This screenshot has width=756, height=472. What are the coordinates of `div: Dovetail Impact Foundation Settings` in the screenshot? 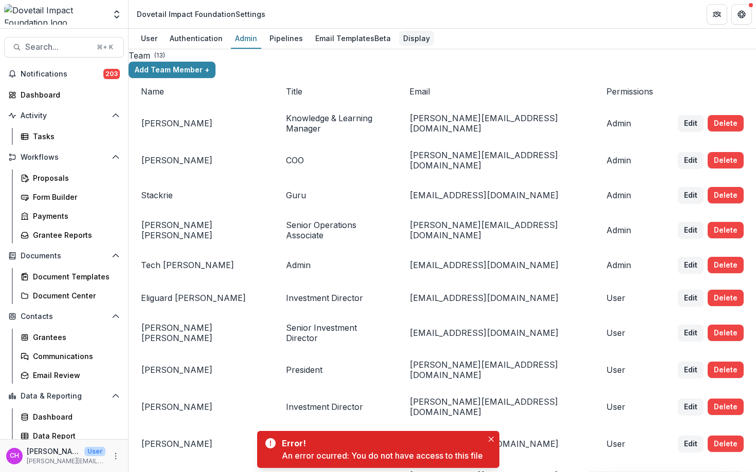 It's located at (201, 14).